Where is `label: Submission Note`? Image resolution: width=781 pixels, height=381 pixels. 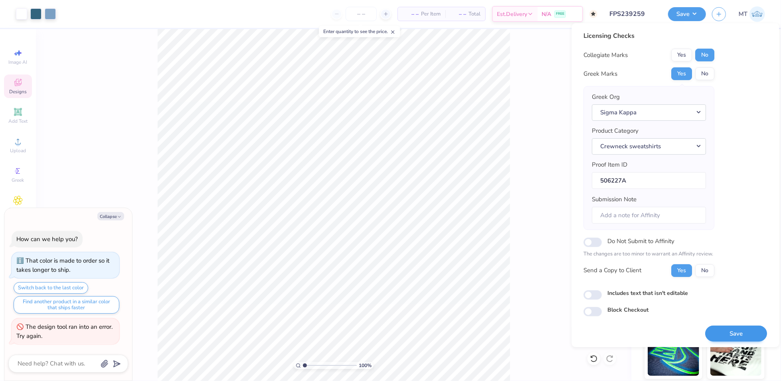
label: Submission Note is located at coordinates (614, 199).